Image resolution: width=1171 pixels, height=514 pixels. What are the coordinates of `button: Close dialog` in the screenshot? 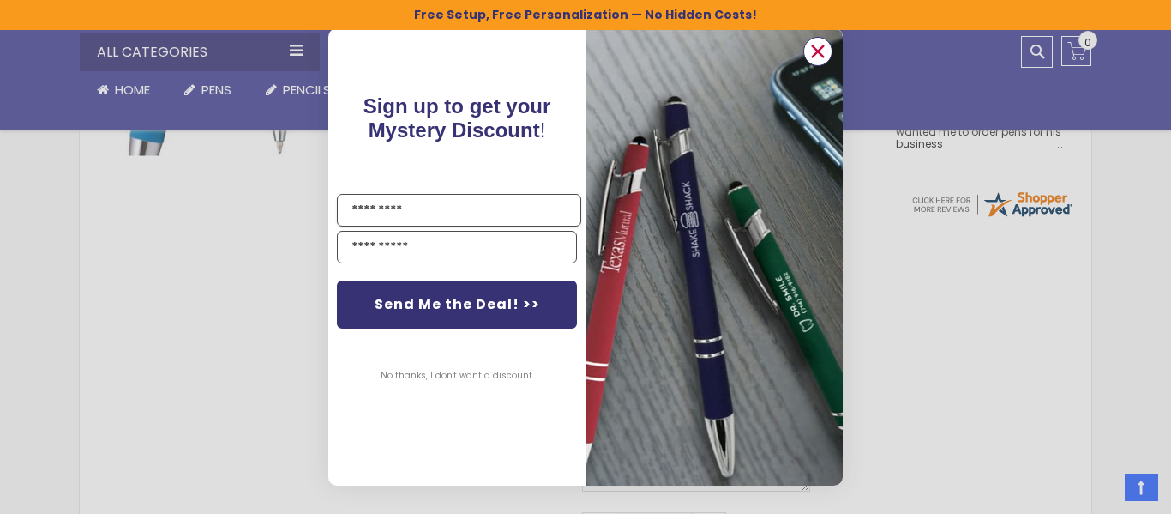 It's located at (818, 51).